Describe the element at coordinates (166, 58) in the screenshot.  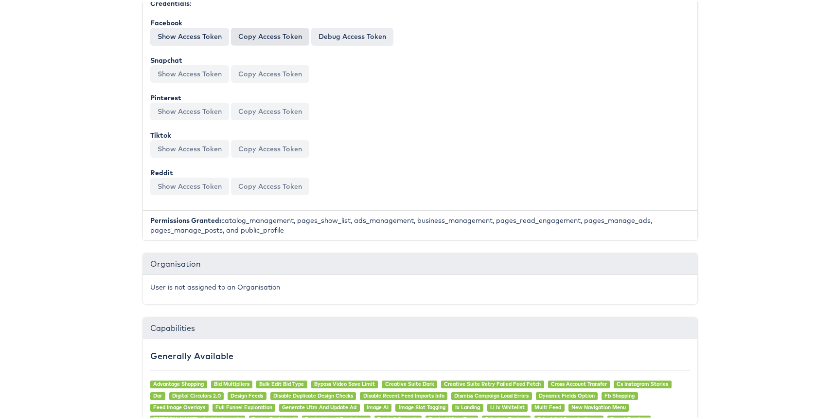
I see `b: Snapchat` at that location.